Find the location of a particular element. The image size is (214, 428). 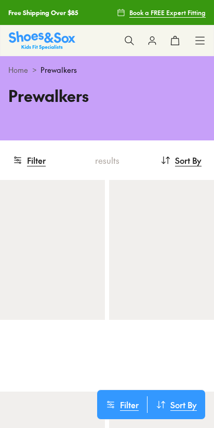

a: Book a FREE Expert Fitting is located at coordinates (161, 12).